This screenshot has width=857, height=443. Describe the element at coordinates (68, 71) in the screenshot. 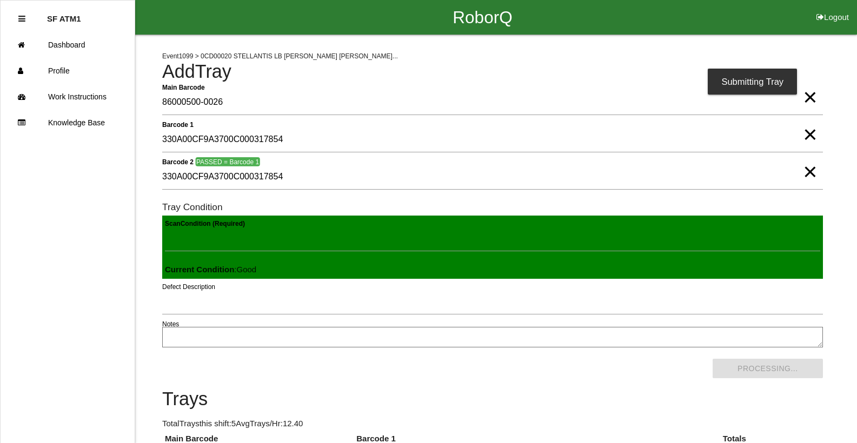

I see `a: Profile` at that location.